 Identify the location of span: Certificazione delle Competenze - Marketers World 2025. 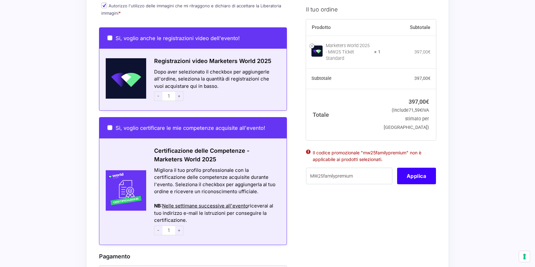
(201, 155).